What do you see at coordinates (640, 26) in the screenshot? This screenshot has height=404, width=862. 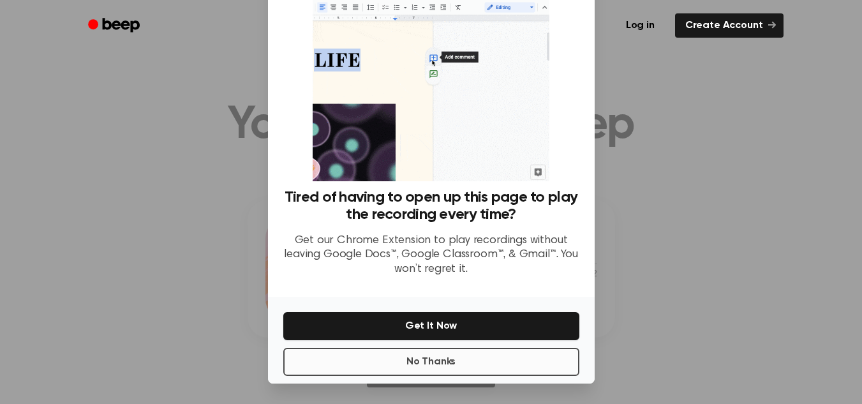 I see `a: Log in` at bounding box center [640, 26].